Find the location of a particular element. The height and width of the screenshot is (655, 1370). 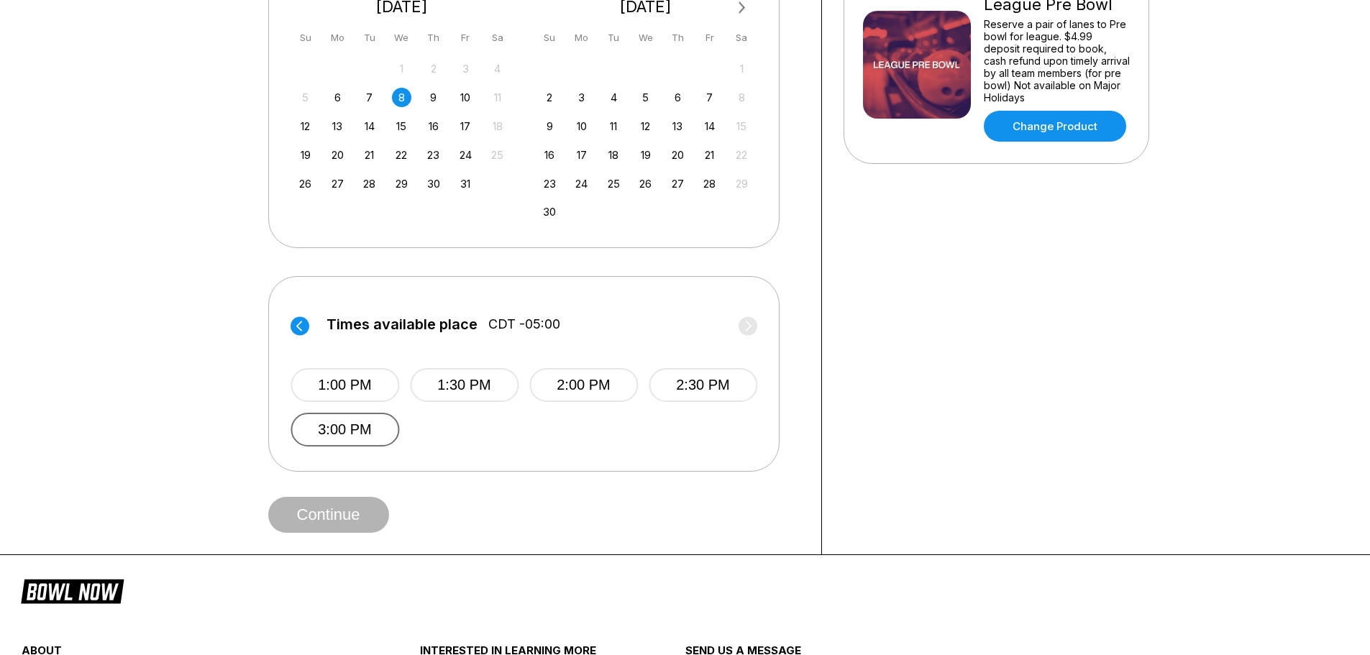

div: Choose Tuesday, October 7th, 2025 is located at coordinates (369, 97).